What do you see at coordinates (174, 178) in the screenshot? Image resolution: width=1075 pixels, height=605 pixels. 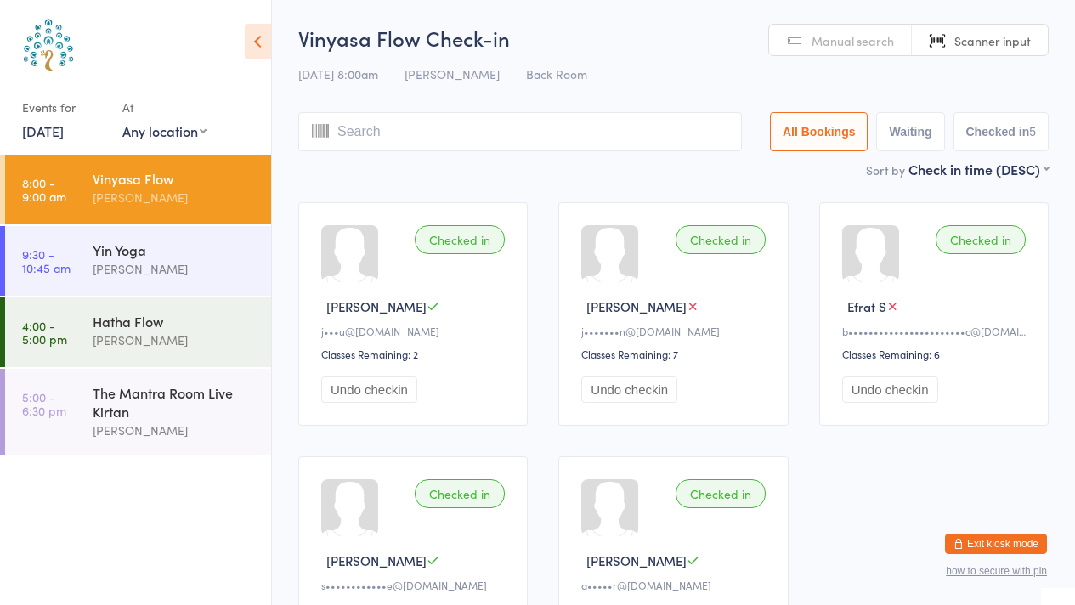 I see `div: Vinyasa Flow` at bounding box center [174, 178].